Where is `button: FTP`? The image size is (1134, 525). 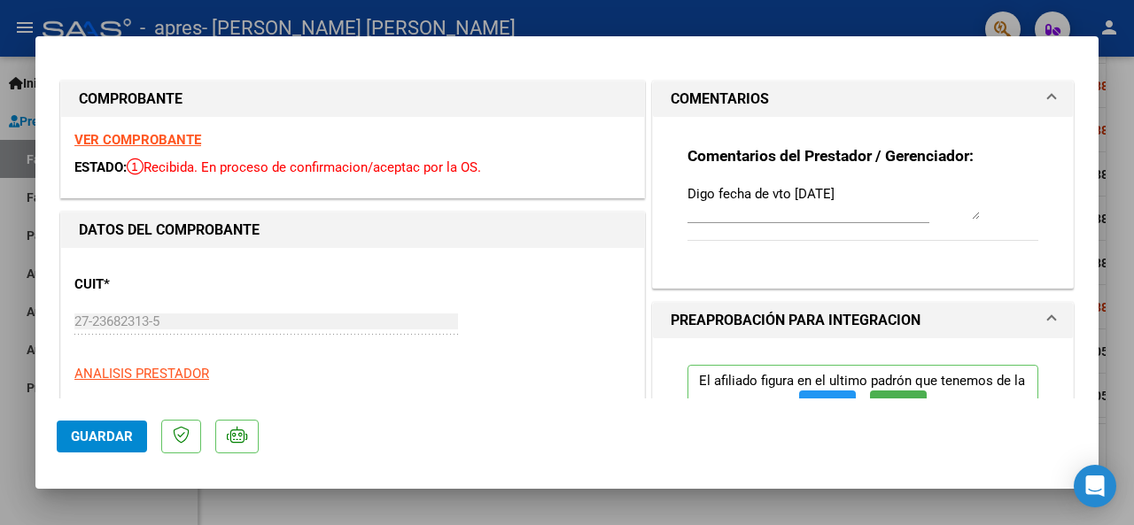
button: FTP is located at coordinates (828, 407).